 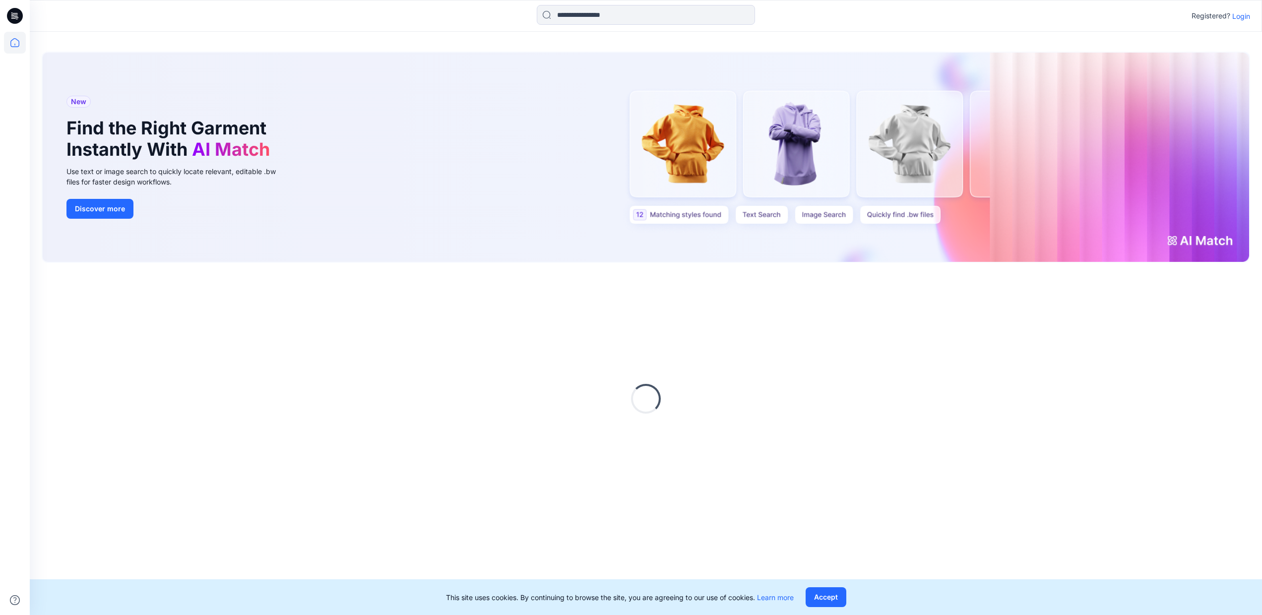 I want to click on span: New, so click(x=78, y=102).